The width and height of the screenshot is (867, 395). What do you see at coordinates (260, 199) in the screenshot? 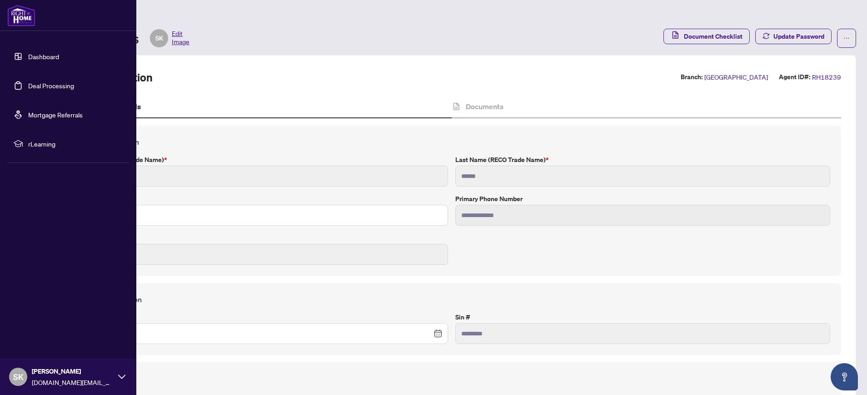
I see `label: Legal Name` at bounding box center [260, 199].